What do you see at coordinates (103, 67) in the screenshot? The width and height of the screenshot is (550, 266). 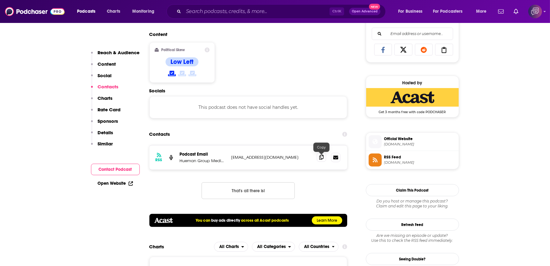 I see `button: Content` at bounding box center [103, 67].